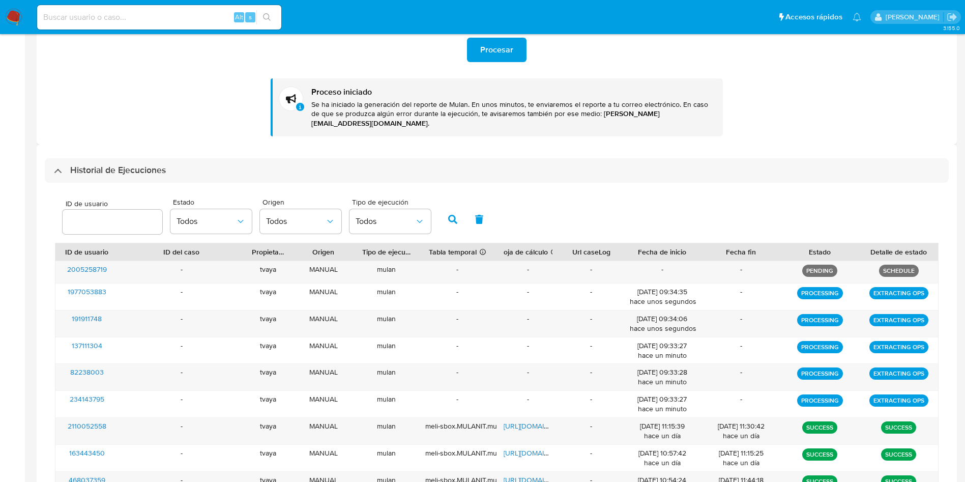 Image resolution: width=965 pixels, height=482 pixels. What do you see at coordinates (250, 17) in the screenshot?
I see `span: s` at bounding box center [250, 17].